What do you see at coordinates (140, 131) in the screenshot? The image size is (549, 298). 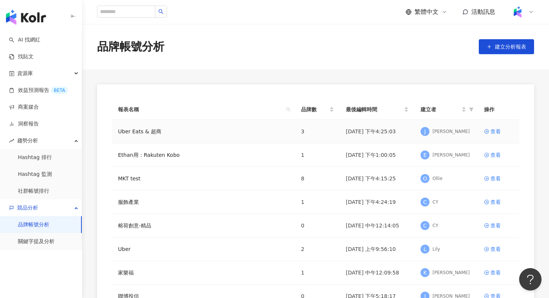 I see `a: Uber Eats & 超商` at bounding box center [140, 131].